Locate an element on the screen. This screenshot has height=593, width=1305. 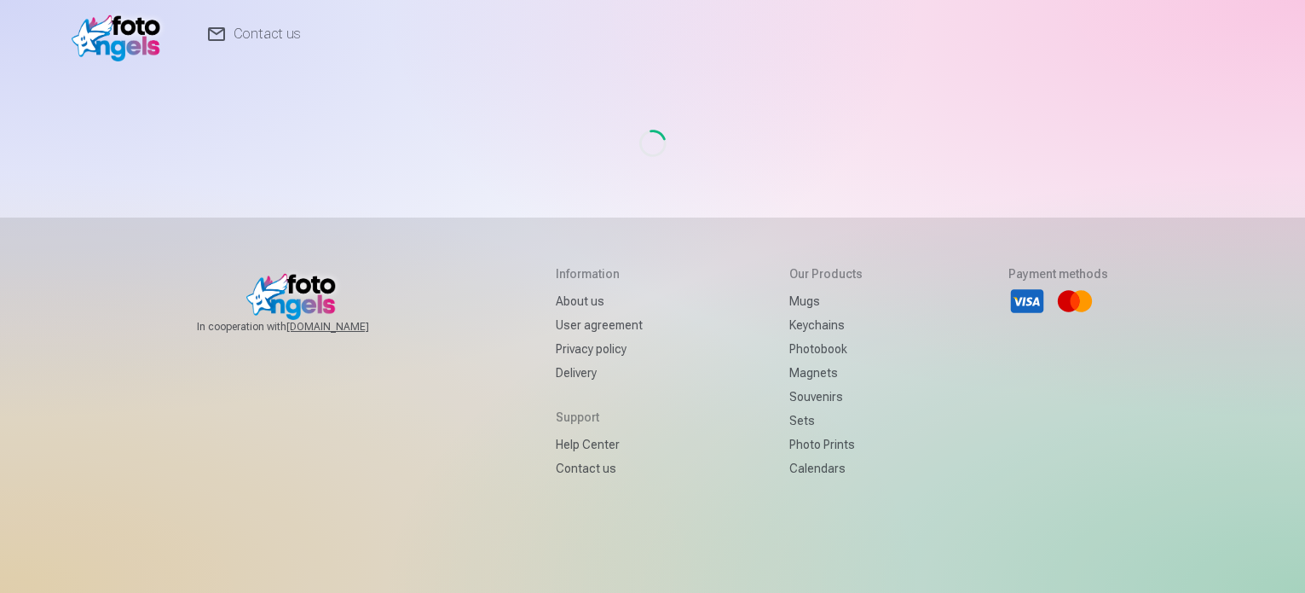
h5: Our products is located at coordinates (826, 274).